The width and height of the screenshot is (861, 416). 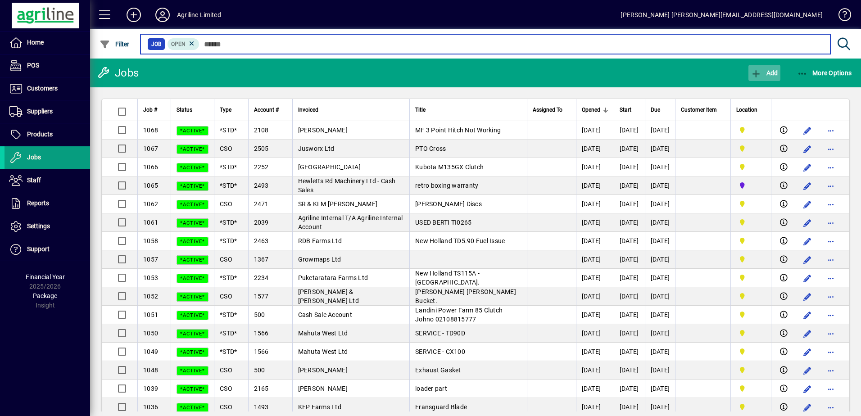 What do you see at coordinates (626, 110) in the screenshot?
I see `span: Start` at bounding box center [626, 110].